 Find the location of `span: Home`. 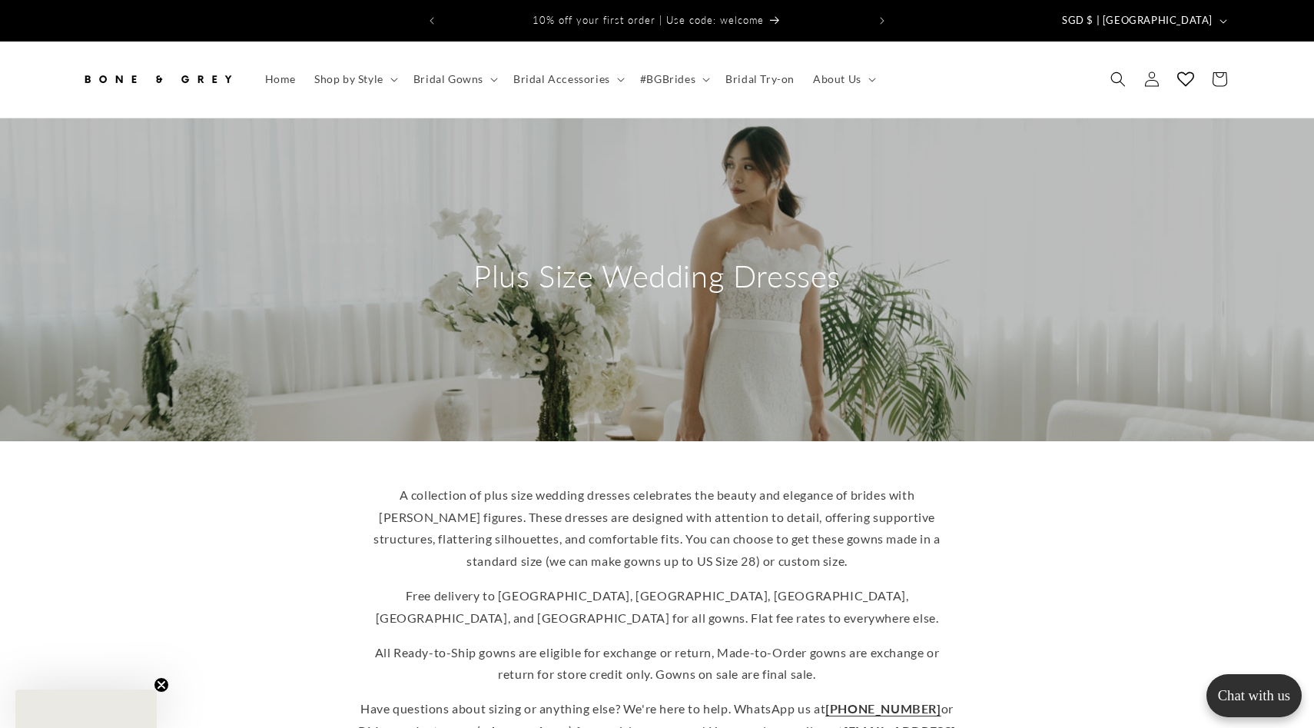

span: Home is located at coordinates (280, 79).